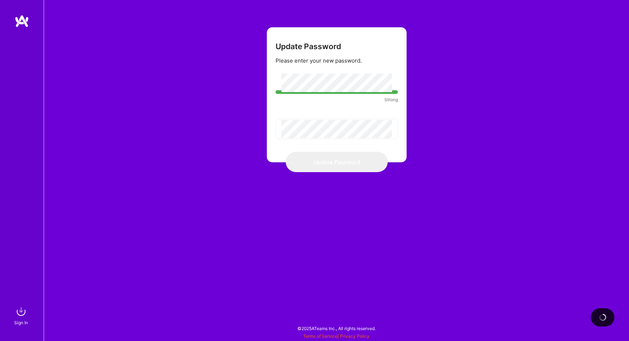 The height and width of the screenshot is (341, 629). Describe the element at coordinates (22, 21) in the screenshot. I see `img: logo` at that location.